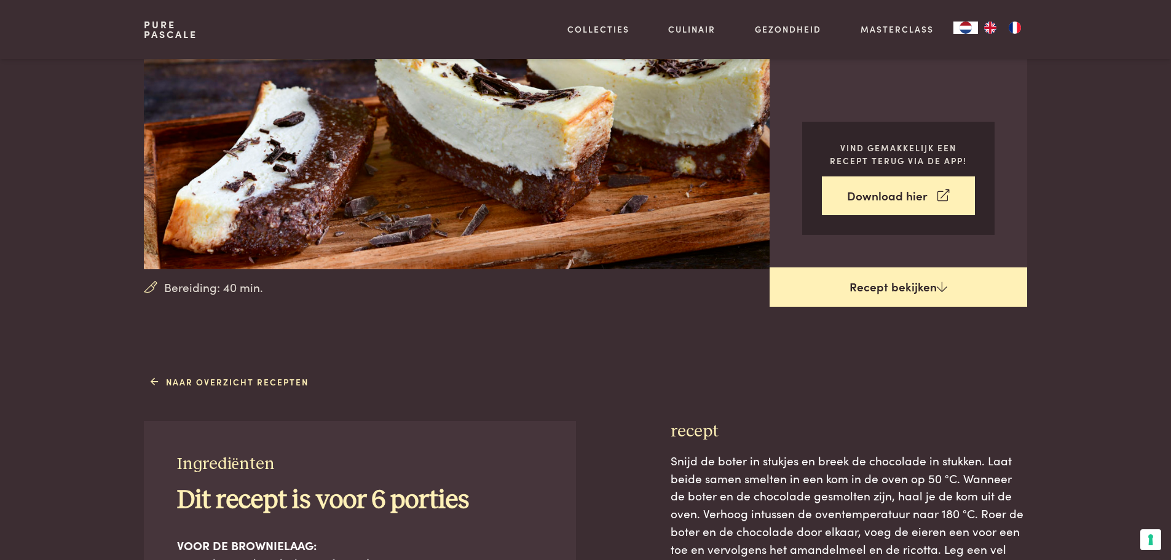 The height and width of the screenshot is (560, 1171). I want to click on a: Culinair, so click(691, 29).